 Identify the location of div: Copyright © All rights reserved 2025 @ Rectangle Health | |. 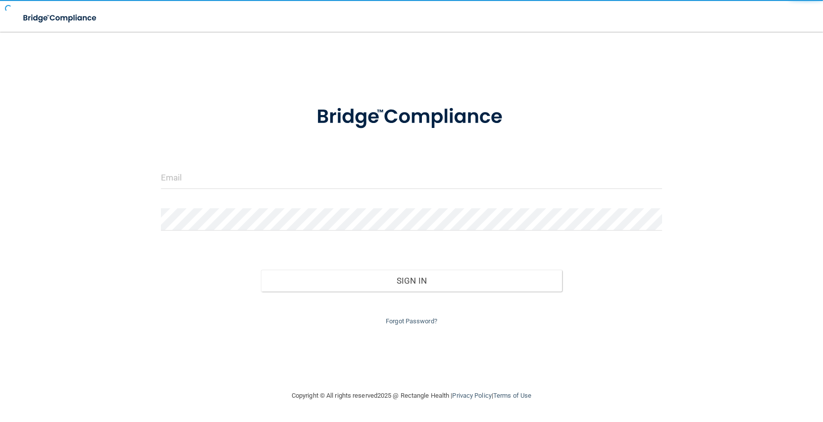
(412, 395).